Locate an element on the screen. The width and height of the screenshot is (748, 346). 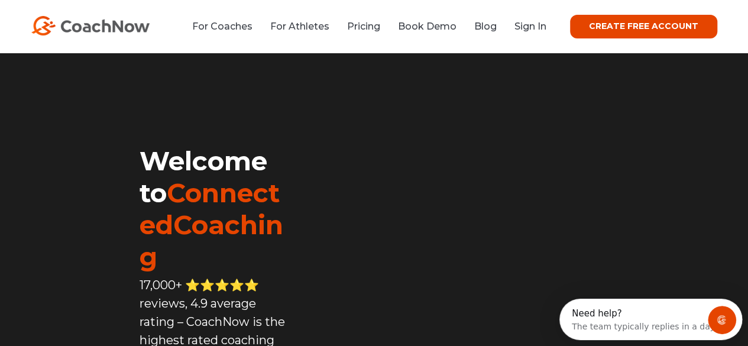
a: Pricing is located at coordinates (364, 26).